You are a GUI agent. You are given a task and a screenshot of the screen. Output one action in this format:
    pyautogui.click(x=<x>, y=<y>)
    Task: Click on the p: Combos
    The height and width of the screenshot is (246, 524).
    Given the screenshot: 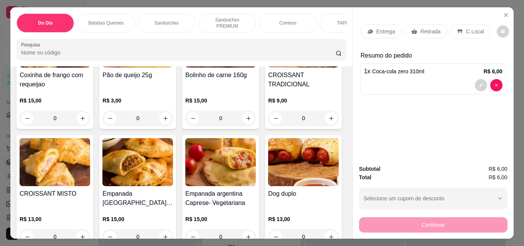 What is the action you would take?
    pyautogui.click(x=288, y=23)
    